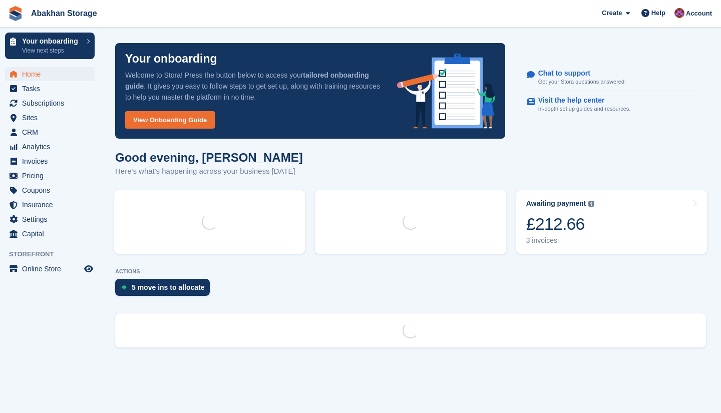  I want to click on span: Online Store, so click(52, 269).